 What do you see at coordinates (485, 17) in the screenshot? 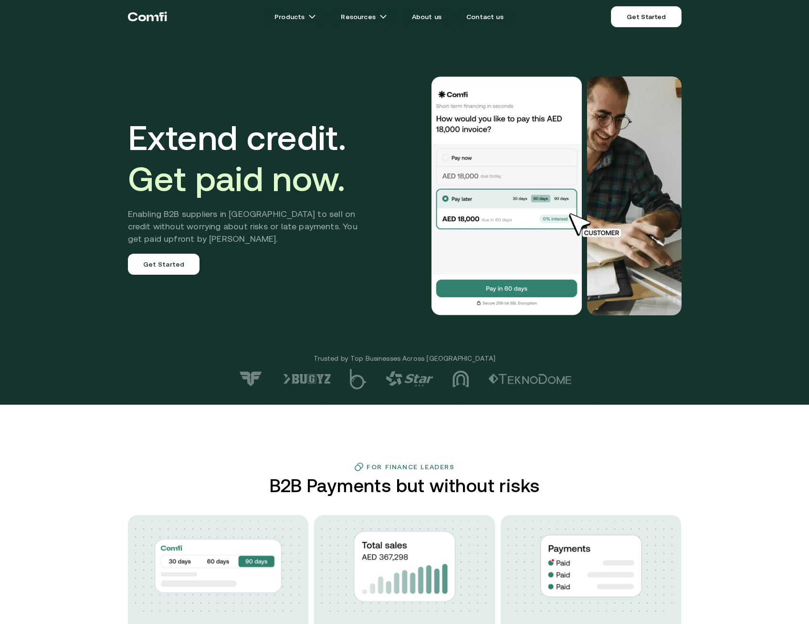
I see `a: Contact us` at bounding box center [485, 17].